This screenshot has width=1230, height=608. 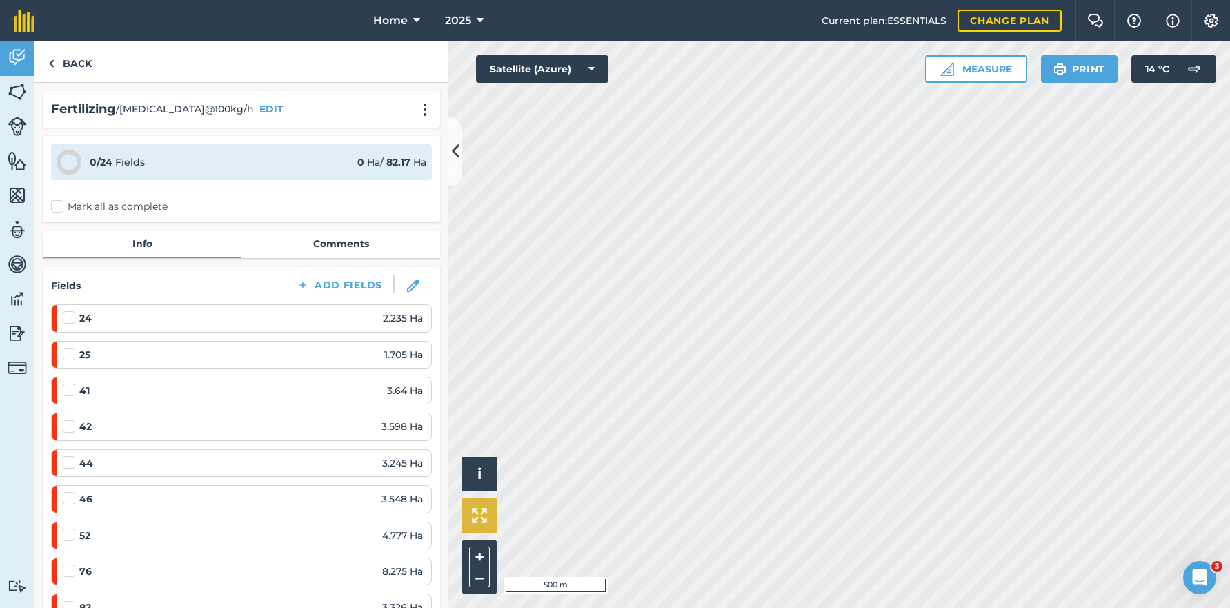 I want to click on button: Satellite (Azure), so click(x=542, y=69).